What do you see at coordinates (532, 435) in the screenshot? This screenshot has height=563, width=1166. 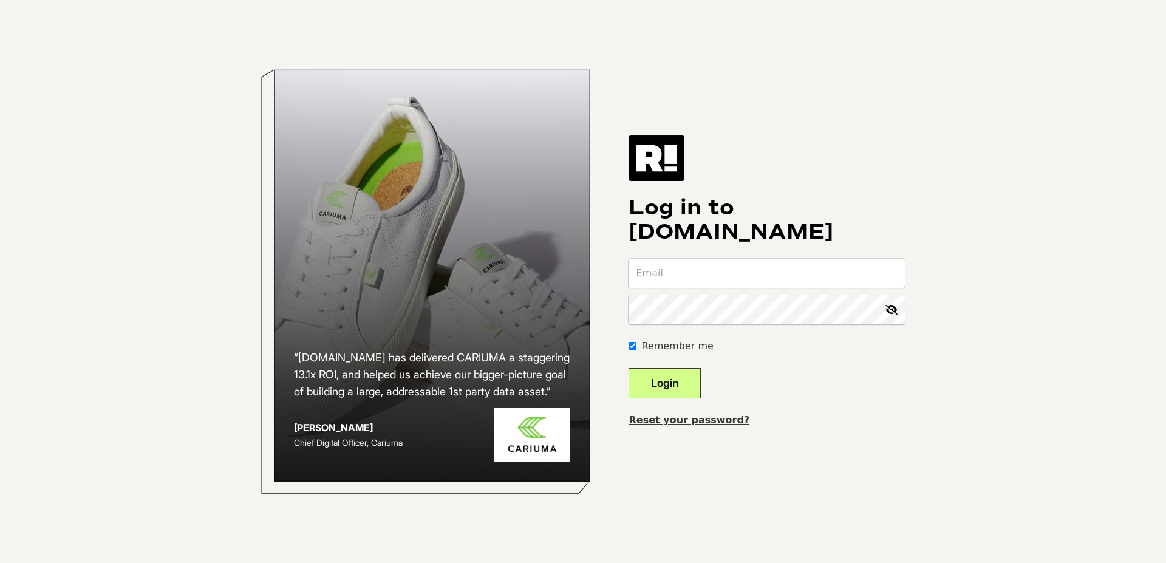 I see `img: Cariuma` at bounding box center [532, 435].